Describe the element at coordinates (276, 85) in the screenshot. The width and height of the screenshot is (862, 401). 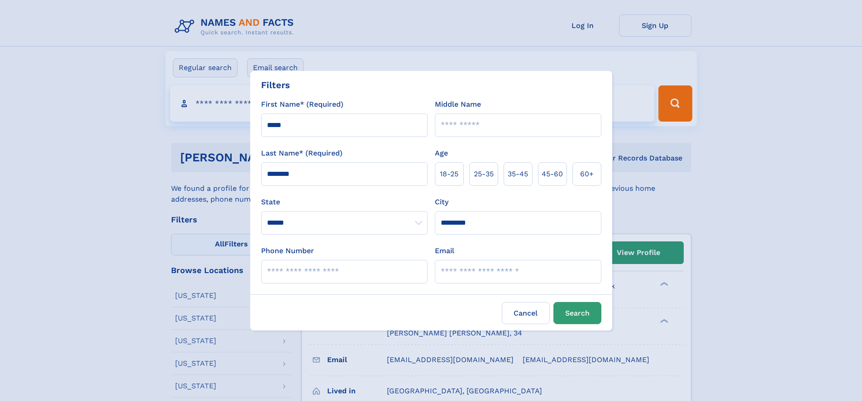
I see `div: Filters` at that location.